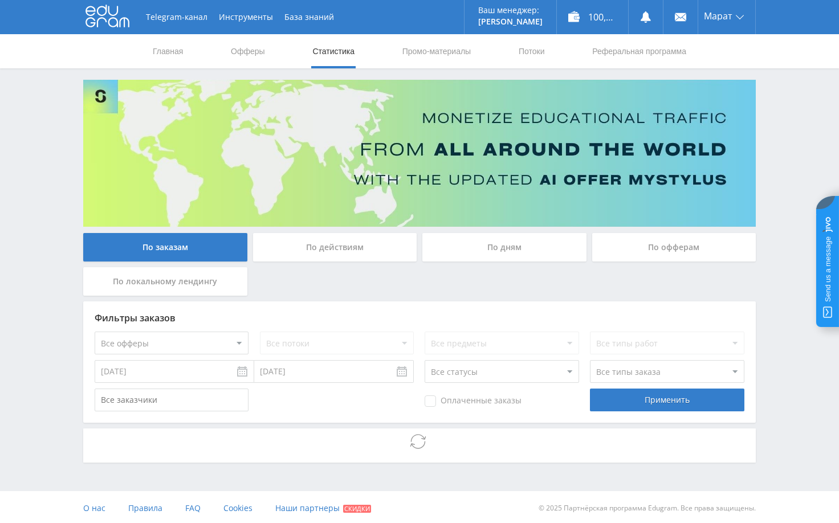 This screenshot has height=523, width=839. Describe the element at coordinates (667, 400) in the screenshot. I see `div: Применить` at that location.